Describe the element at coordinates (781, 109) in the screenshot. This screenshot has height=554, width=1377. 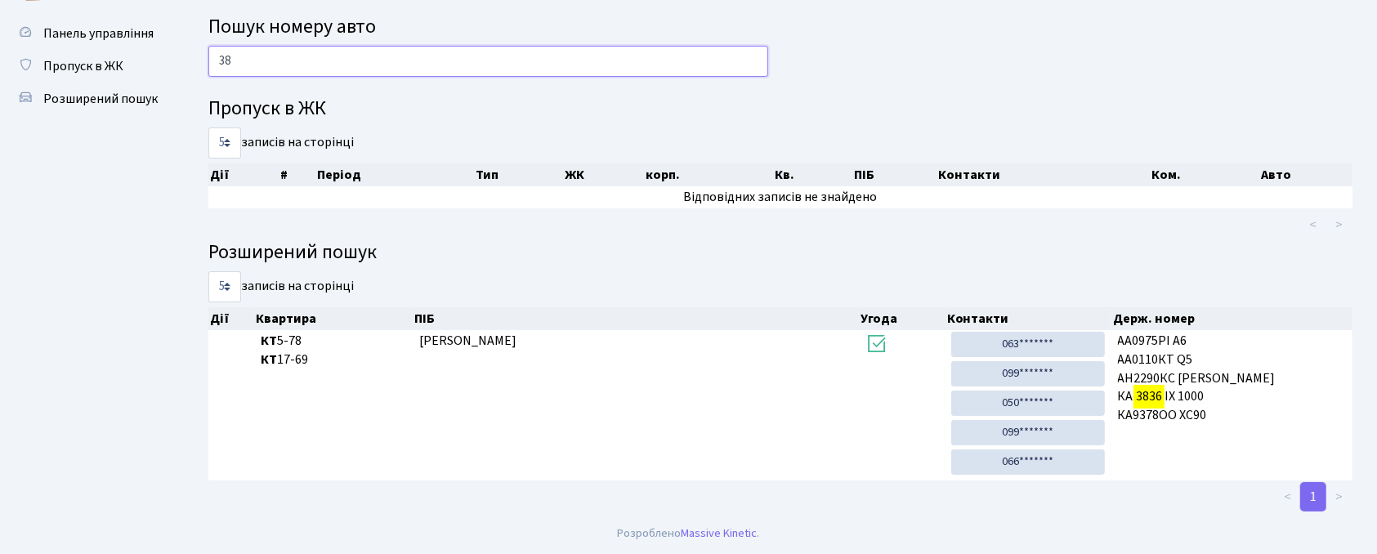
I see `h4: Пропуск в ЖК` at that location.